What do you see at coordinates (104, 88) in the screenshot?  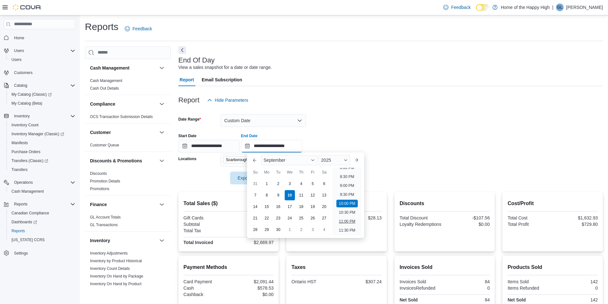 I see `span: Cash Out Details` at bounding box center [104, 88].